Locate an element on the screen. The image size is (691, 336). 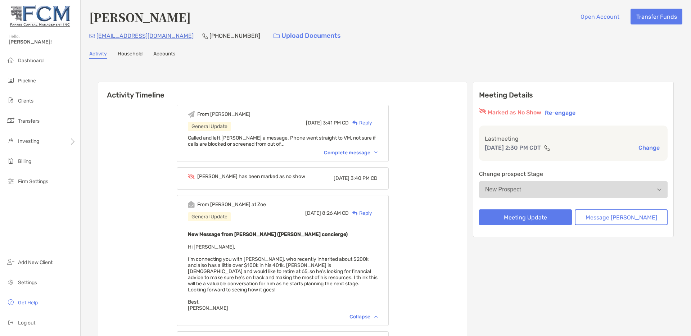
a: Household is located at coordinates (130, 55).